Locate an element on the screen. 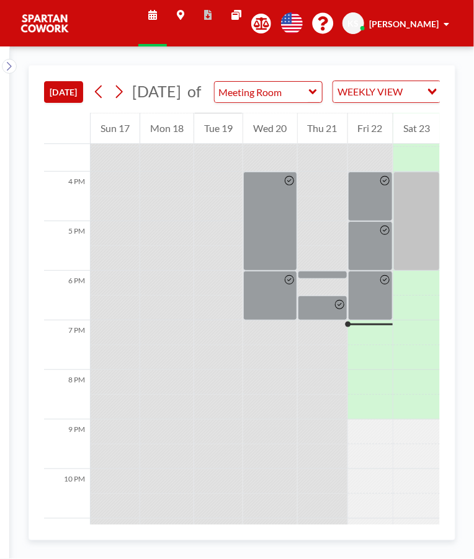 The width and height of the screenshot is (474, 559). span: KS is located at coordinates (353, 24).